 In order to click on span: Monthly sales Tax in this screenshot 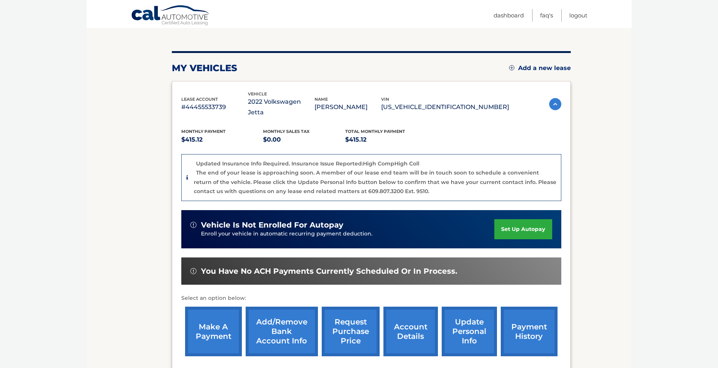, I will do `click(286, 131)`.